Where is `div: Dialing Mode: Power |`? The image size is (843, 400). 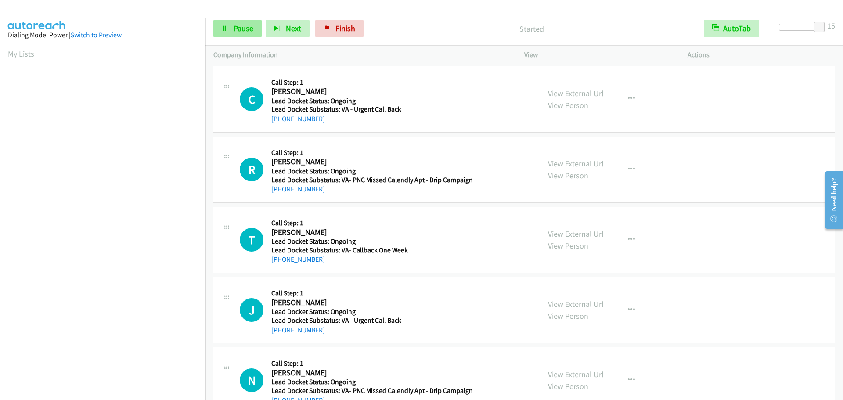 div: Dialing Mode: Power | is located at coordinates (103, 35).